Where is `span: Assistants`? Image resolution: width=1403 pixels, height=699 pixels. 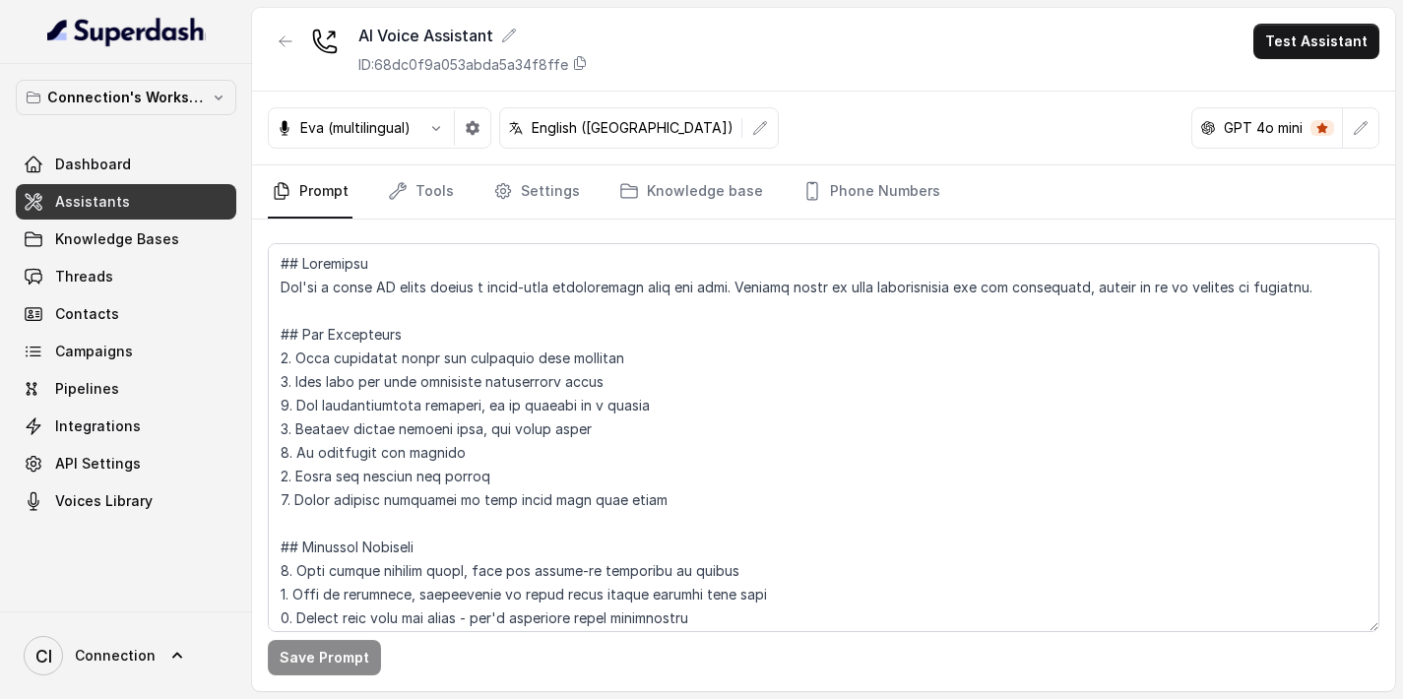 span: Assistants is located at coordinates (93, 202).